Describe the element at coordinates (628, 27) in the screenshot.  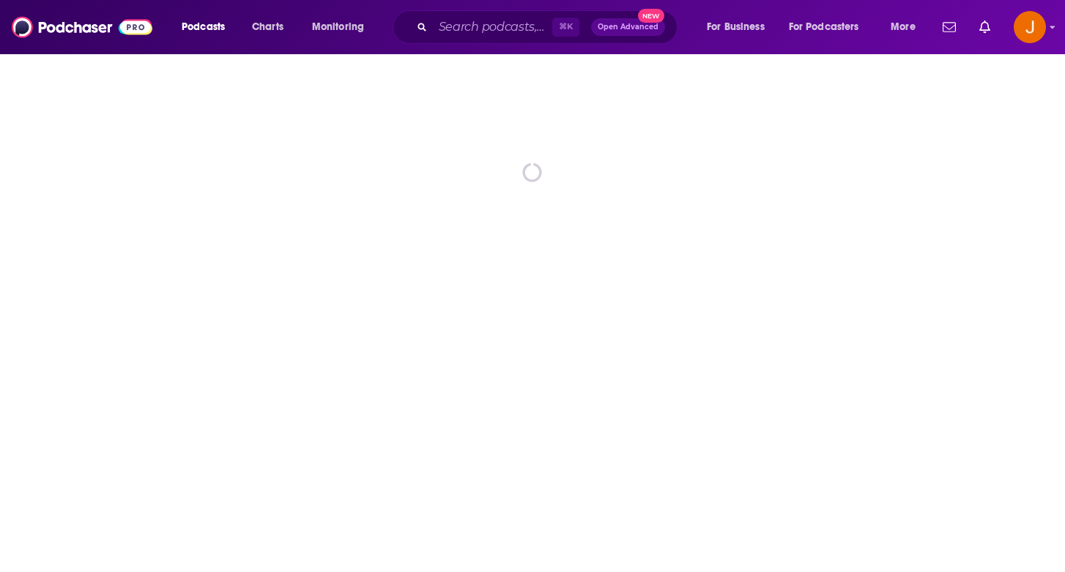
I see `button: Open AdvancedNew` at that location.